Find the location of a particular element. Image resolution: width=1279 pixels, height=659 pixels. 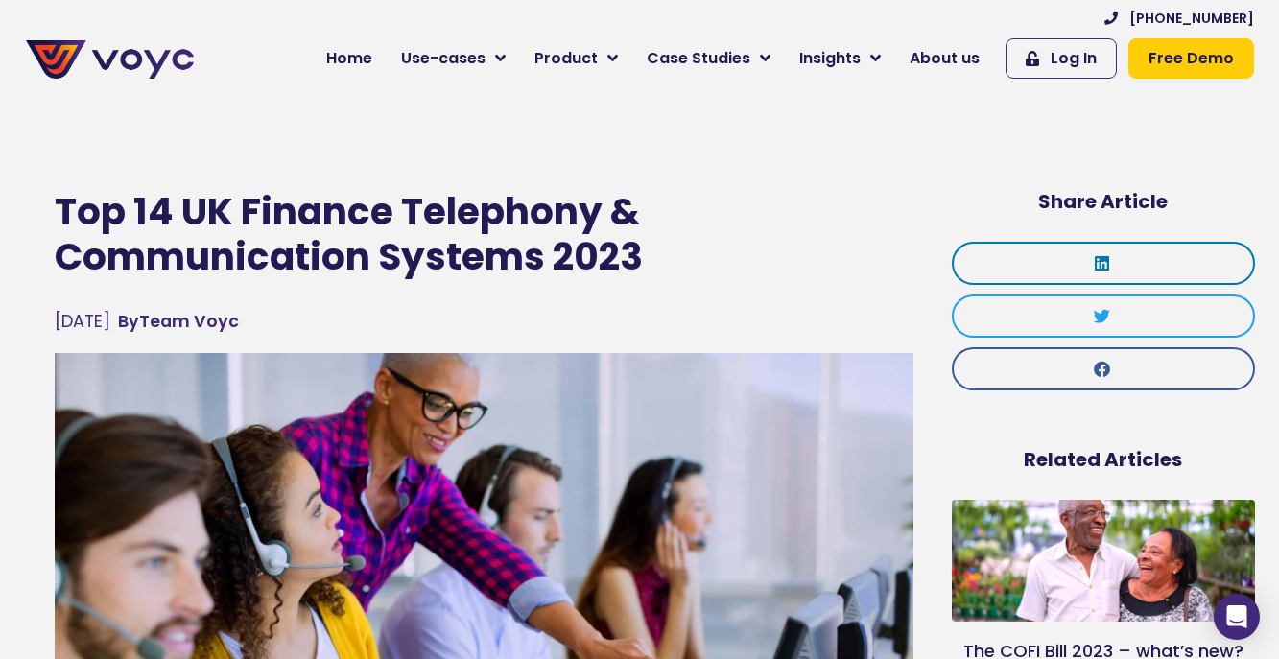

h5: Share Article is located at coordinates (1104, 202).